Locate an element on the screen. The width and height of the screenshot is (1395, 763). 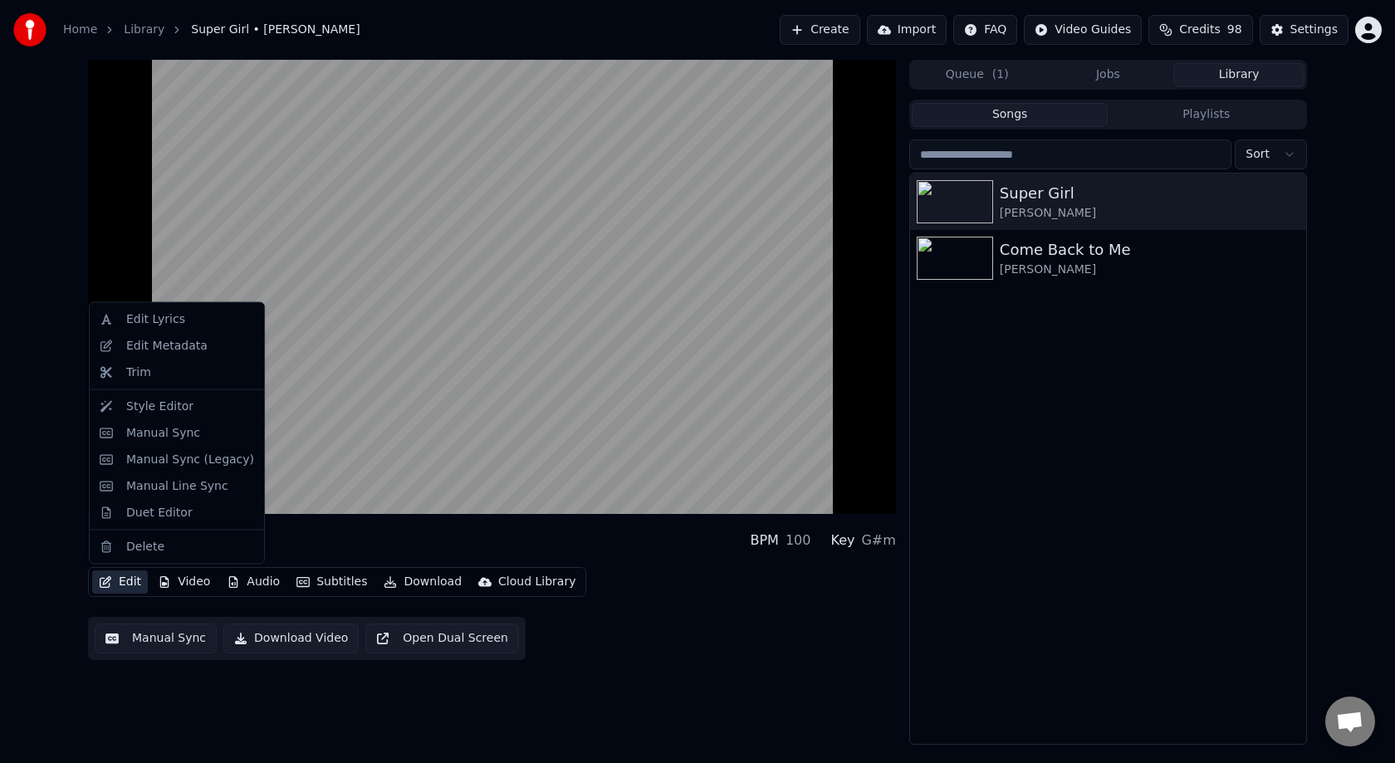
button: Download is located at coordinates (423, 582).